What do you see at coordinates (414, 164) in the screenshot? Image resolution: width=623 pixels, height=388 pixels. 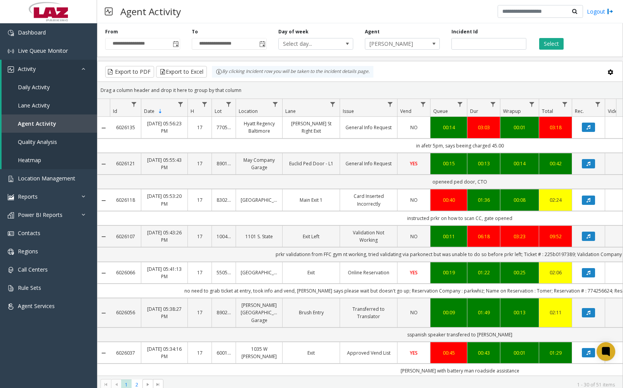 I see `span: YES` at bounding box center [414, 164].